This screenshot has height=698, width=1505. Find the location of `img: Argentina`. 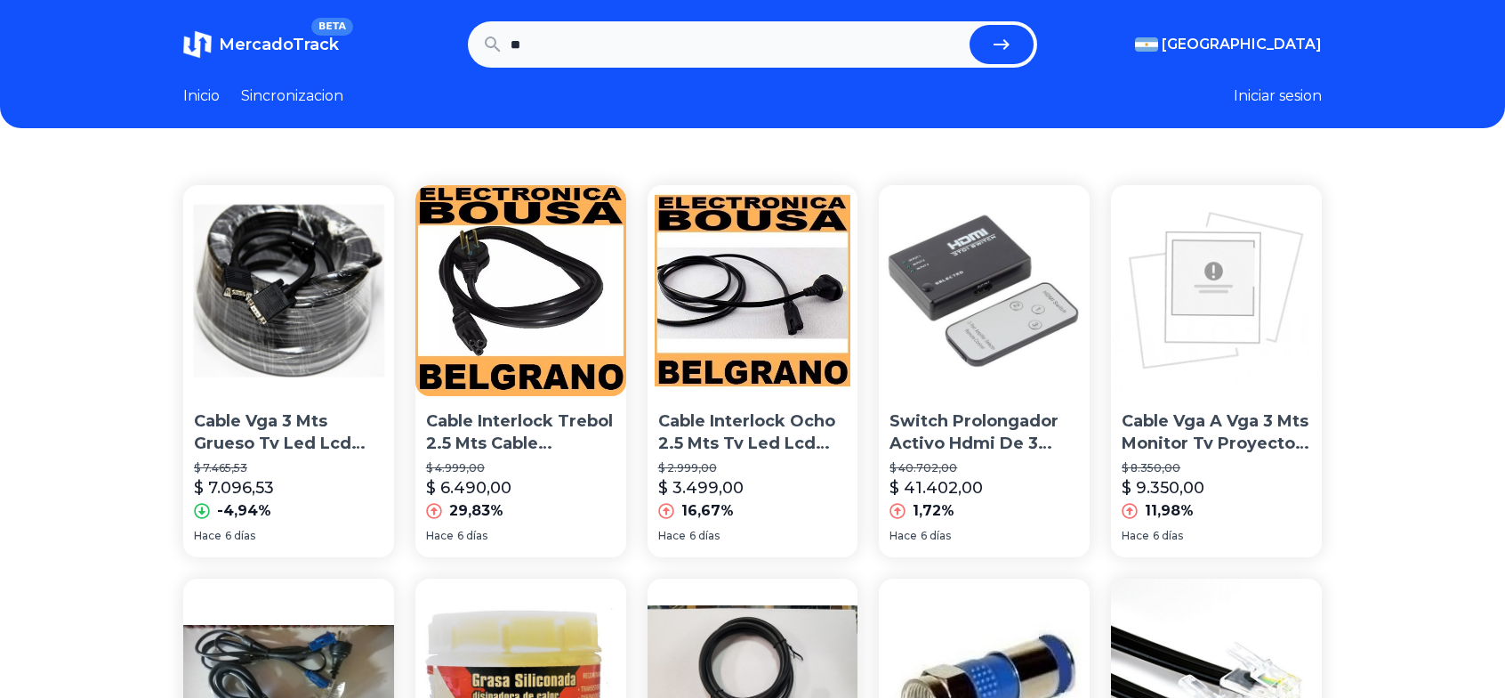

img: Argentina is located at coordinates (1147, 44).